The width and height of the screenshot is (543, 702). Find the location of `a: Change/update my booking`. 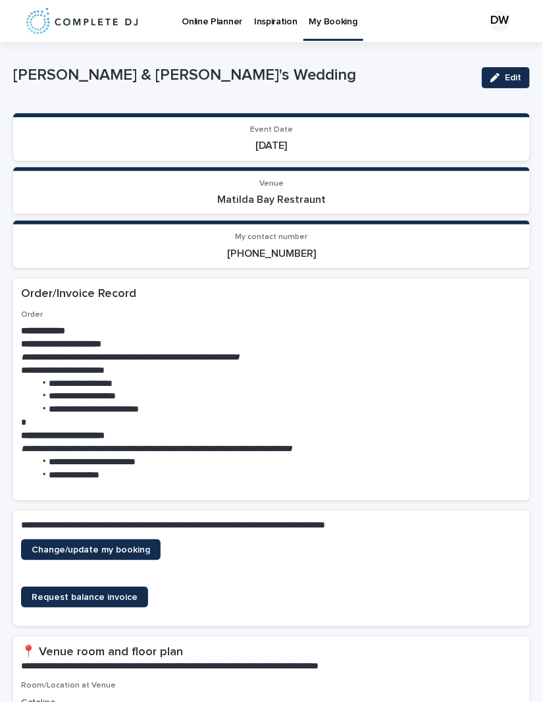

a: Change/update my booking is located at coordinates (91, 550).